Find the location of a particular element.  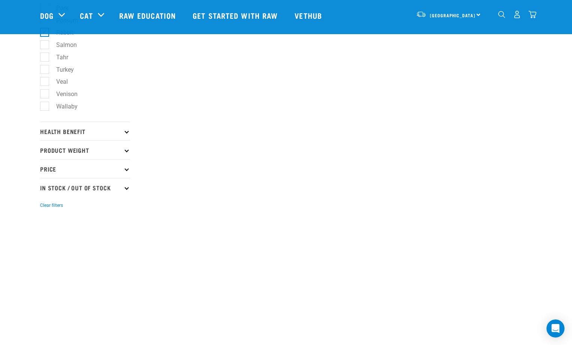

p: Price is located at coordinates (85, 168).